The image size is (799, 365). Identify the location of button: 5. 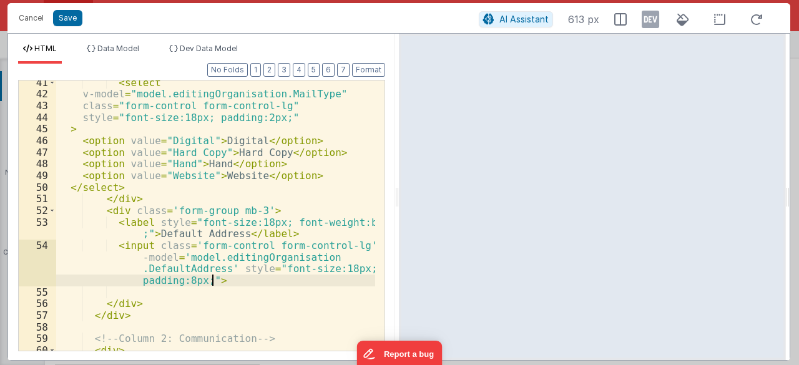
(313, 70).